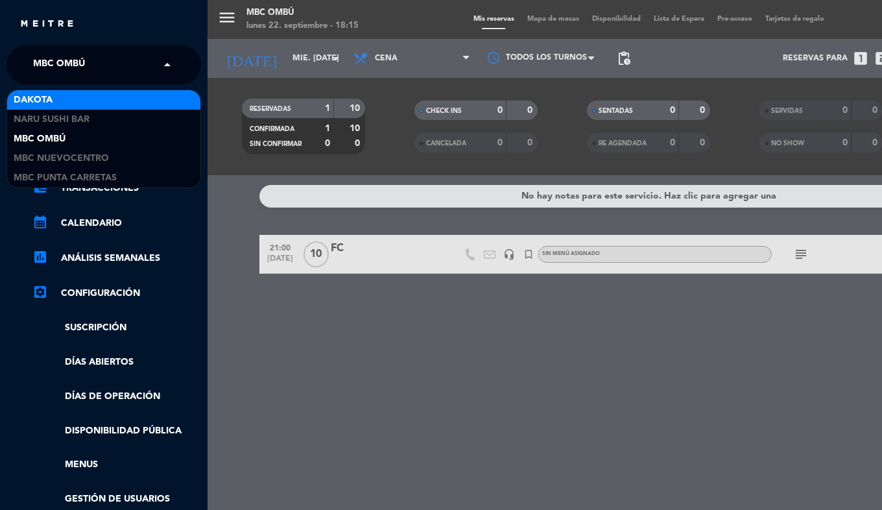 The image size is (882, 510). I want to click on a: Disponibilidad pública, so click(117, 431).